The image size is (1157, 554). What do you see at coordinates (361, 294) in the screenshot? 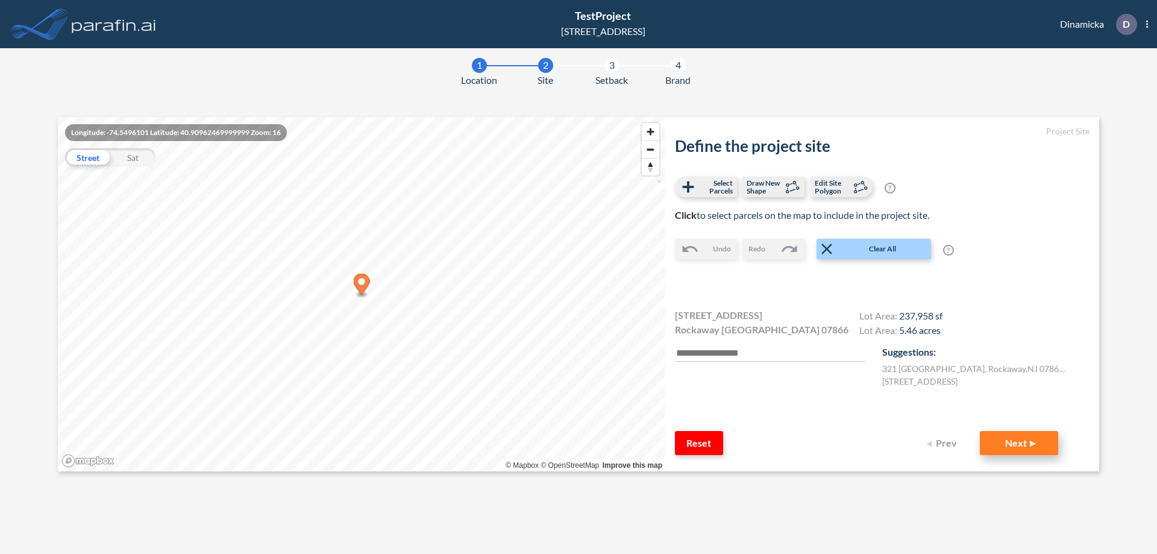
I see `canvas: Map` at bounding box center [361, 294].